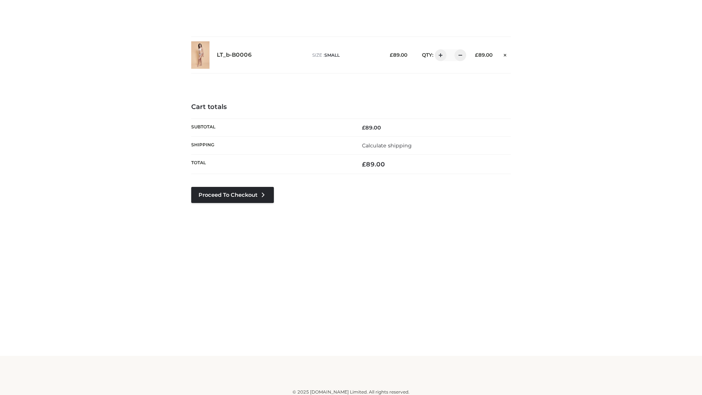  Describe the element at coordinates (200, 55) in the screenshot. I see `img: LT_b-B0006 - SMALL` at that location.